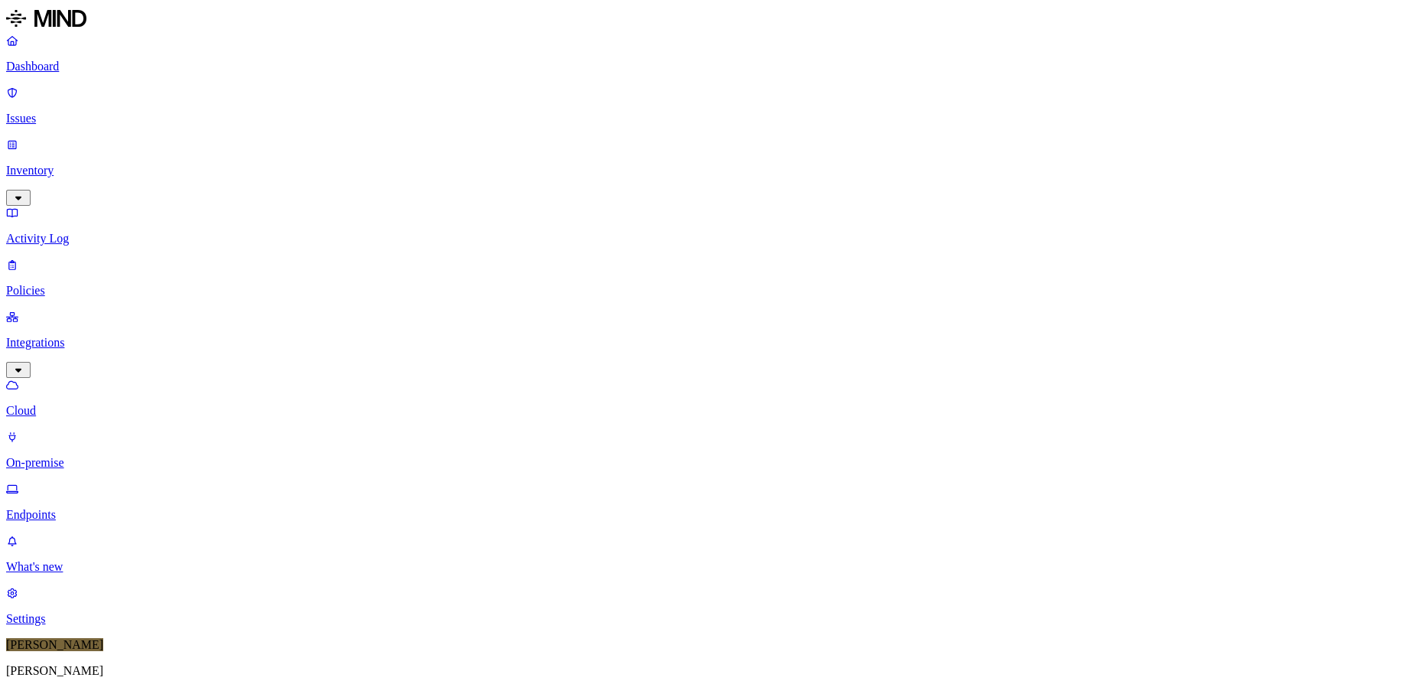  I want to click on a: Integrations, so click(712, 343).